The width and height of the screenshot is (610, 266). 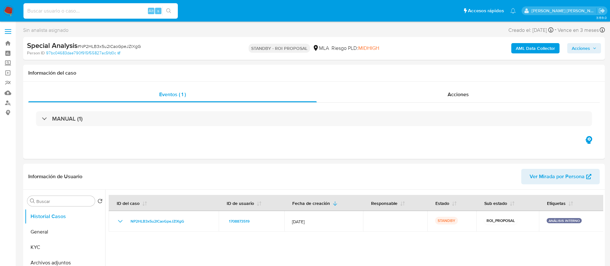 I want to click on button: search-icon, so click(x=169, y=11).